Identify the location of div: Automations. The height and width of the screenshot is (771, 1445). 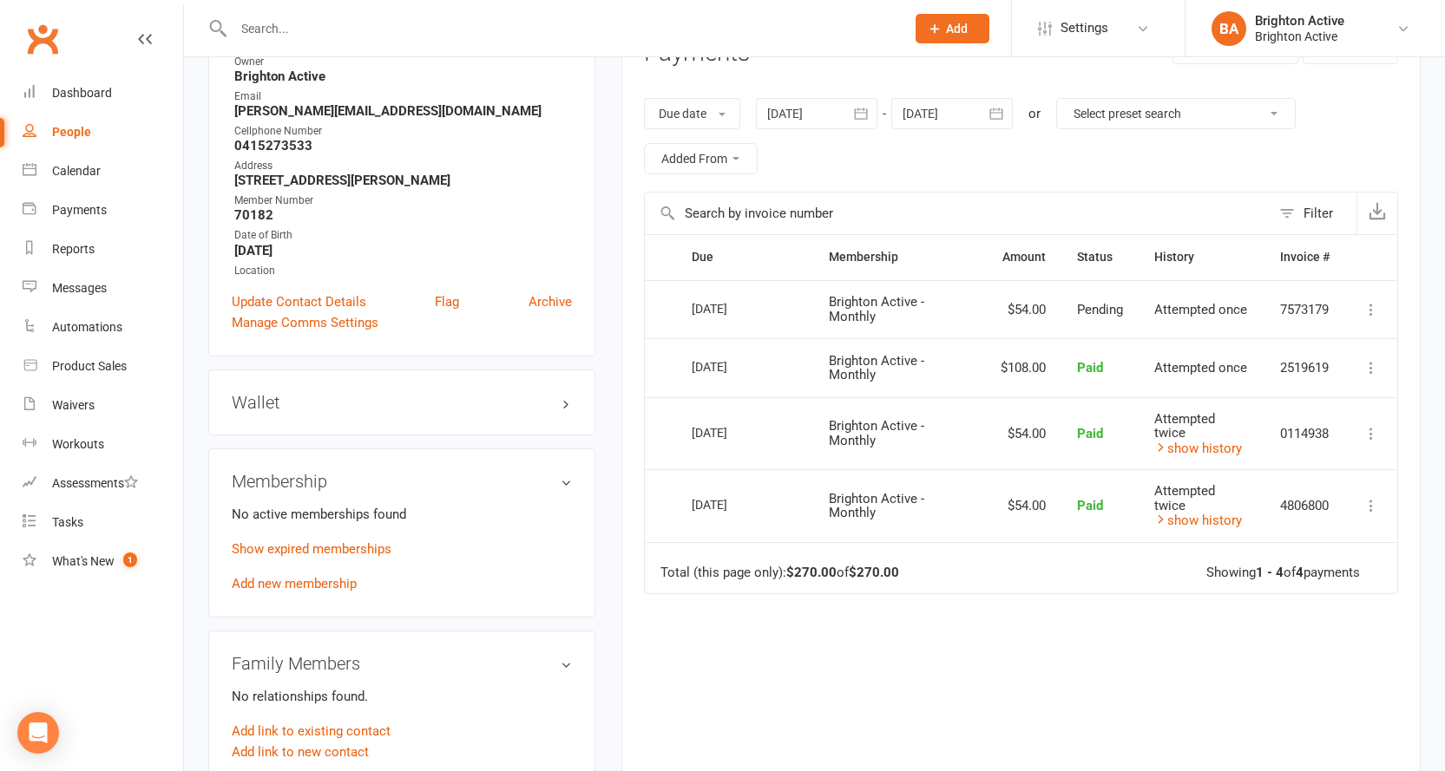
(87, 327).